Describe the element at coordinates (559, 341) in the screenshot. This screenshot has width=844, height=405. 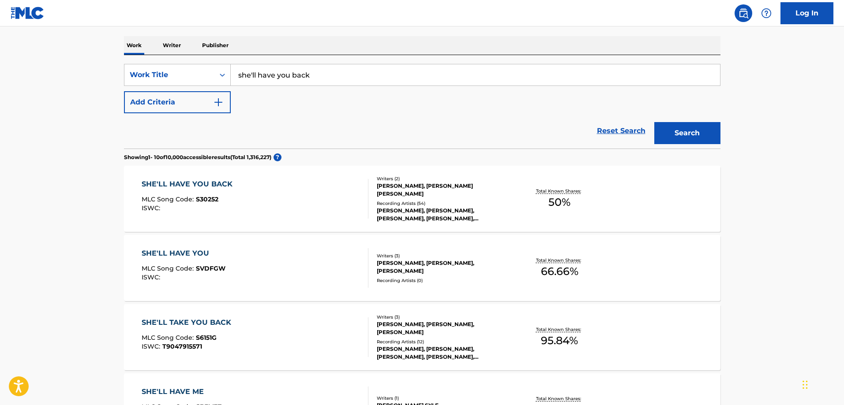
I see `span: 95.84 %` at that location.